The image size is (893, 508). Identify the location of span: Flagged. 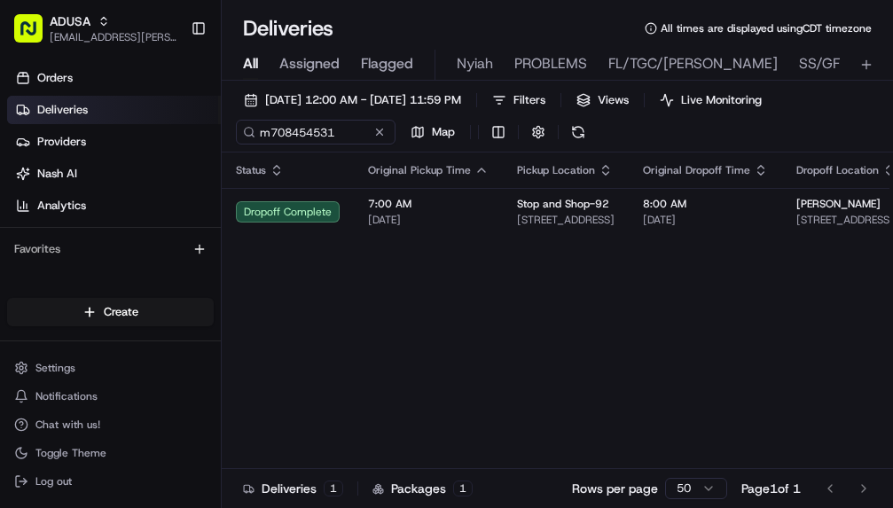
(386, 64).